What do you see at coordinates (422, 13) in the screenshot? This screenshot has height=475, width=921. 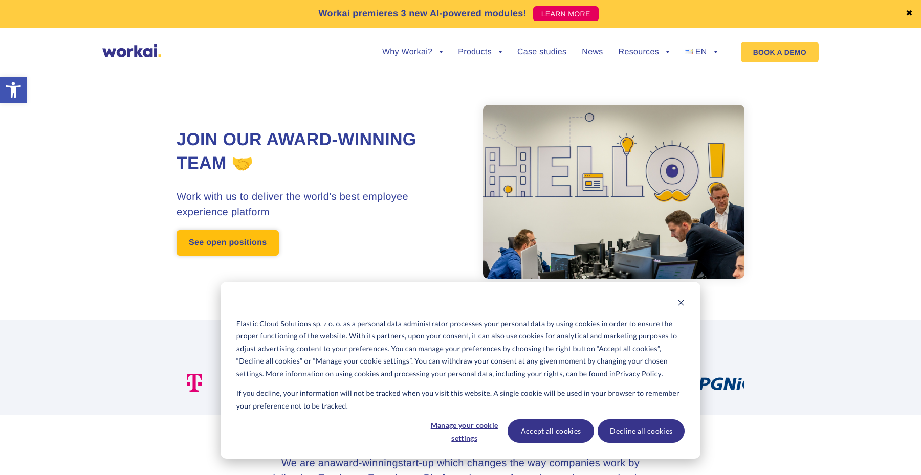 I see `p: Workai premieres 3 new AI-powered modules!` at bounding box center [422, 13].